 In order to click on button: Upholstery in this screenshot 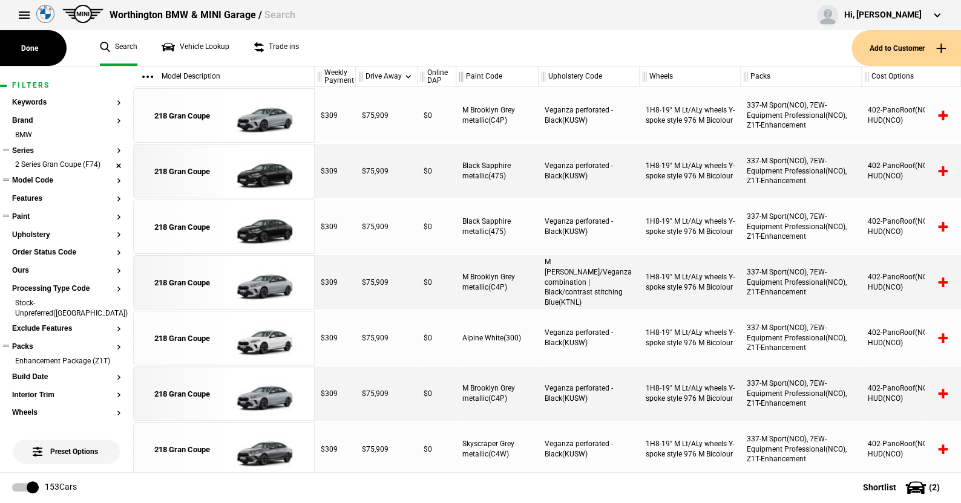, I will do `click(67, 235)`.